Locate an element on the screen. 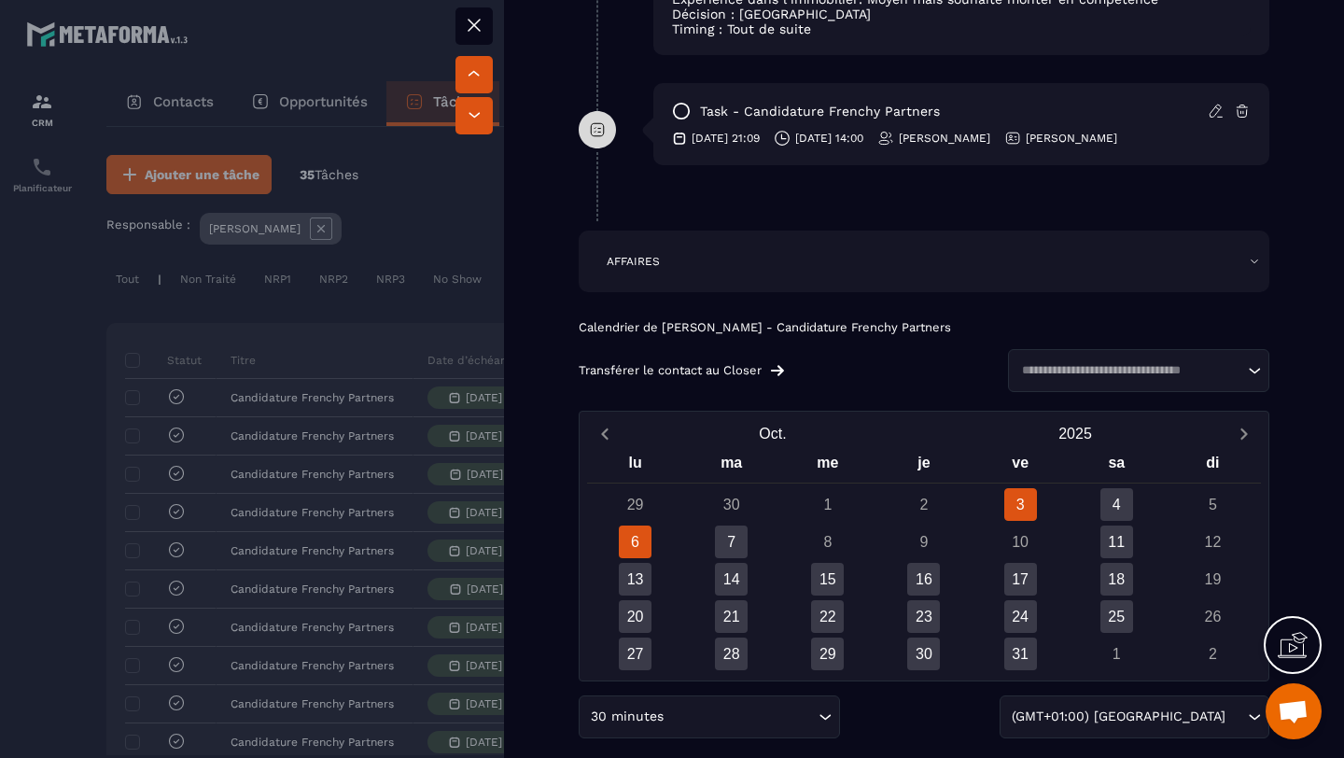 This screenshot has height=758, width=1344. div: 13 is located at coordinates (634, 578).